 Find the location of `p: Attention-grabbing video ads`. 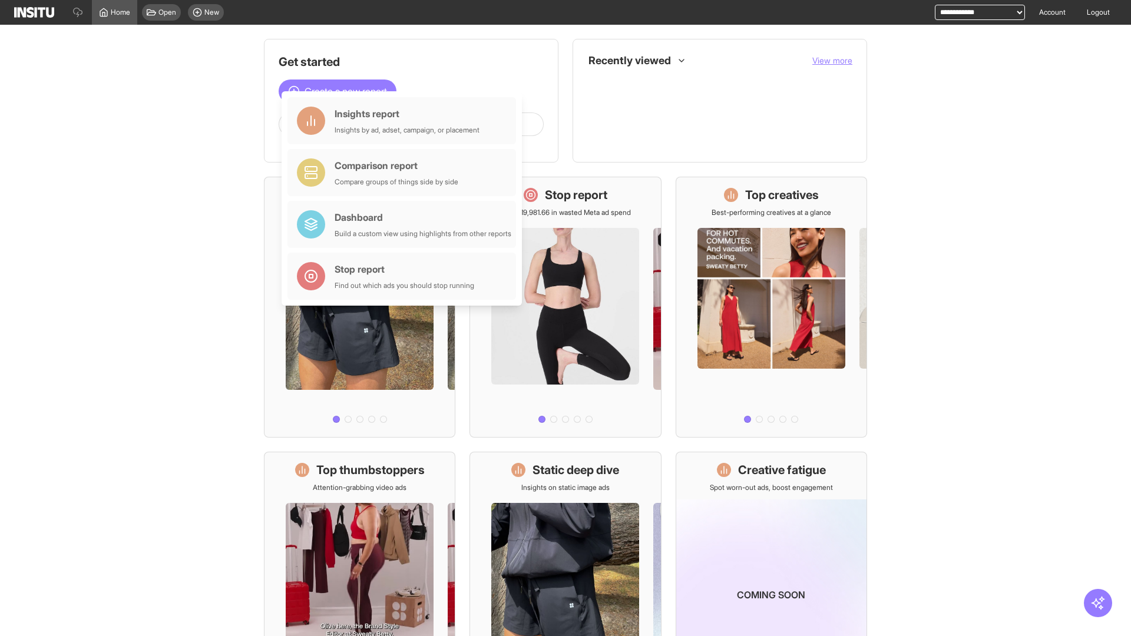

p: Attention-grabbing video ads is located at coordinates (359, 488).